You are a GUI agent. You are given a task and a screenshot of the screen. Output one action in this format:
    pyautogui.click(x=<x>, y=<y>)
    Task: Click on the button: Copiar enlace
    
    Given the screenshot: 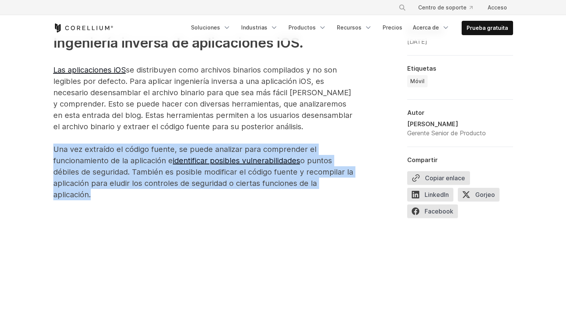 What is the action you would take?
    pyautogui.click(x=439, y=178)
    